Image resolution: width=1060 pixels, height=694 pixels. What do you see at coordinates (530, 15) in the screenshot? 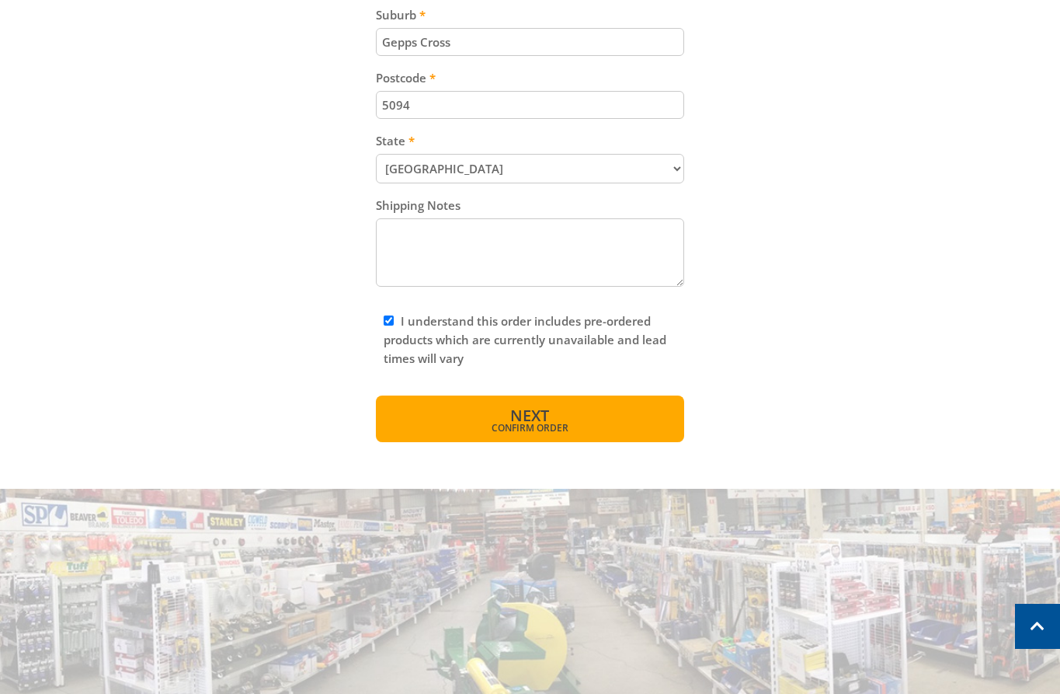
I see `label: Suburb` at bounding box center [530, 15].